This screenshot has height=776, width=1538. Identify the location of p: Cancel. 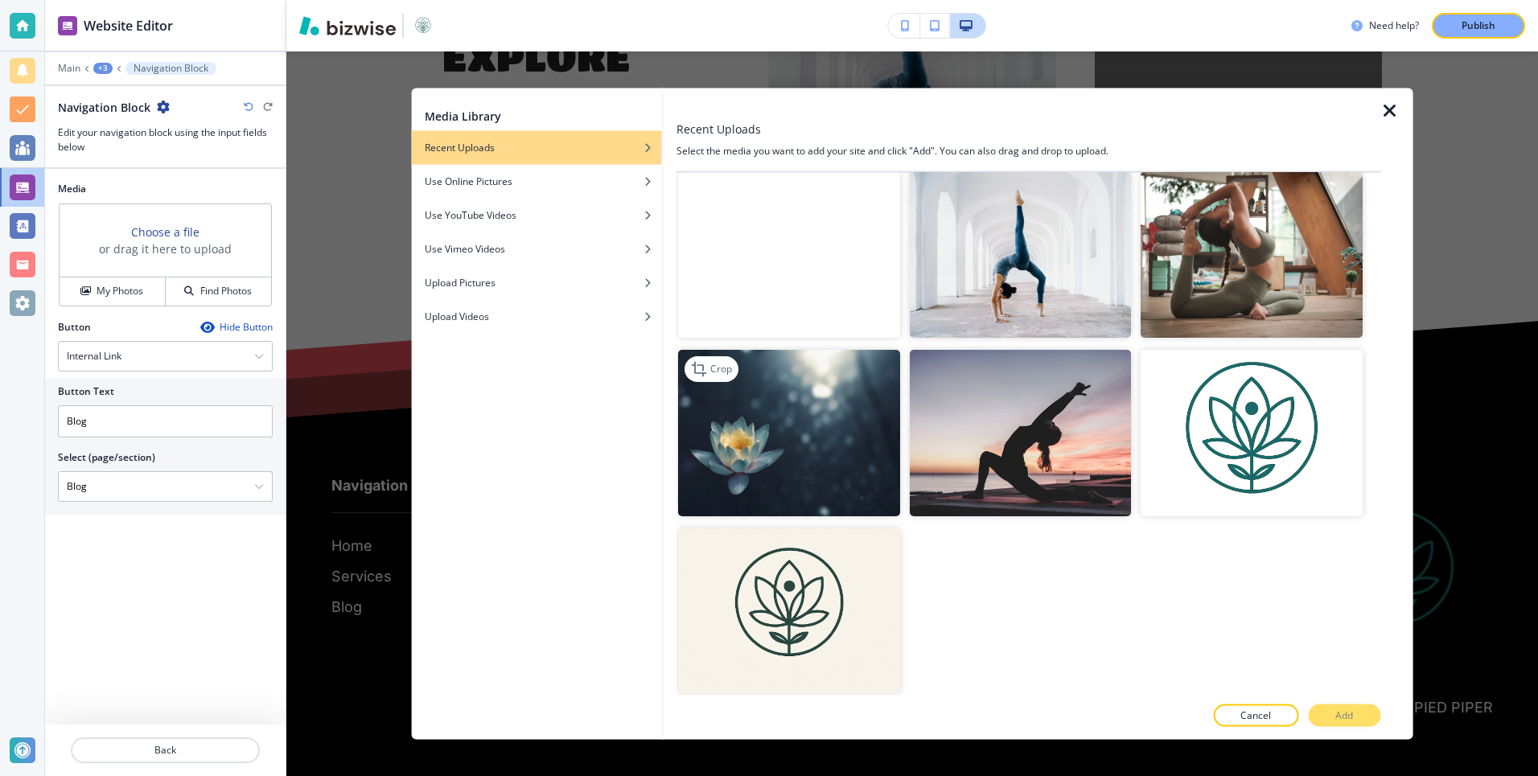
(1256, 716).